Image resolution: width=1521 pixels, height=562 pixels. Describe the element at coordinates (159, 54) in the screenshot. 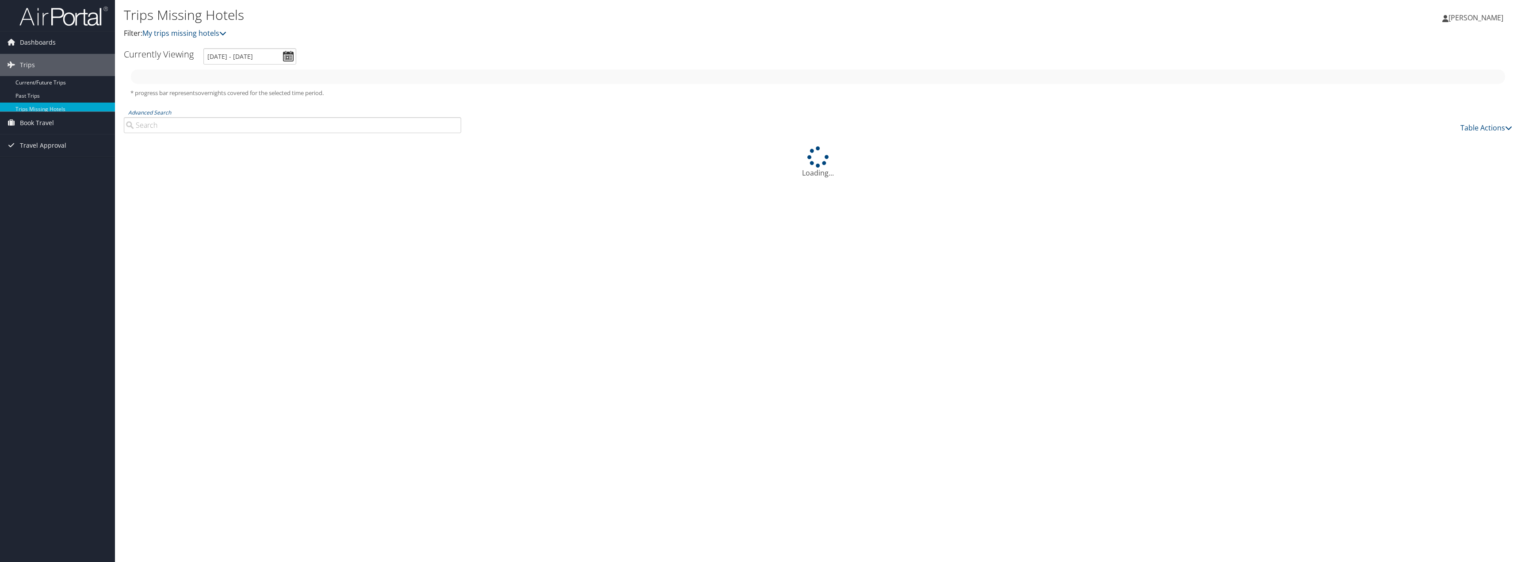

I see `h3: Currently Viewing` at that location.